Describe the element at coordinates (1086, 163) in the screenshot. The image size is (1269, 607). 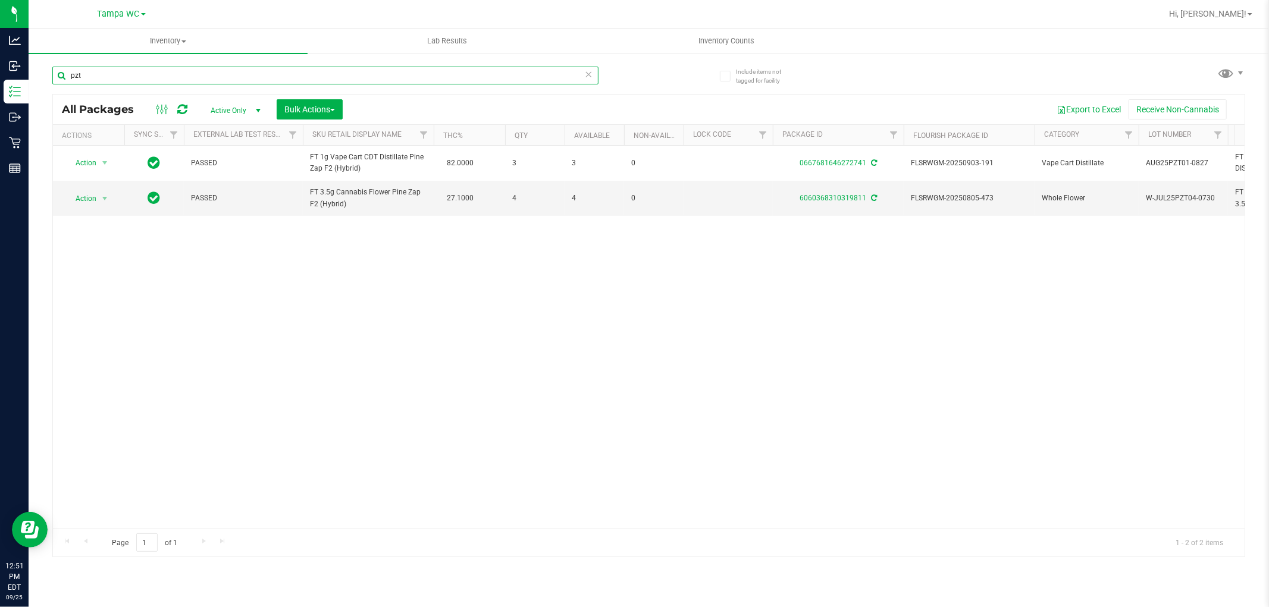
I see `span: Vape Cart Distillate` at that location.